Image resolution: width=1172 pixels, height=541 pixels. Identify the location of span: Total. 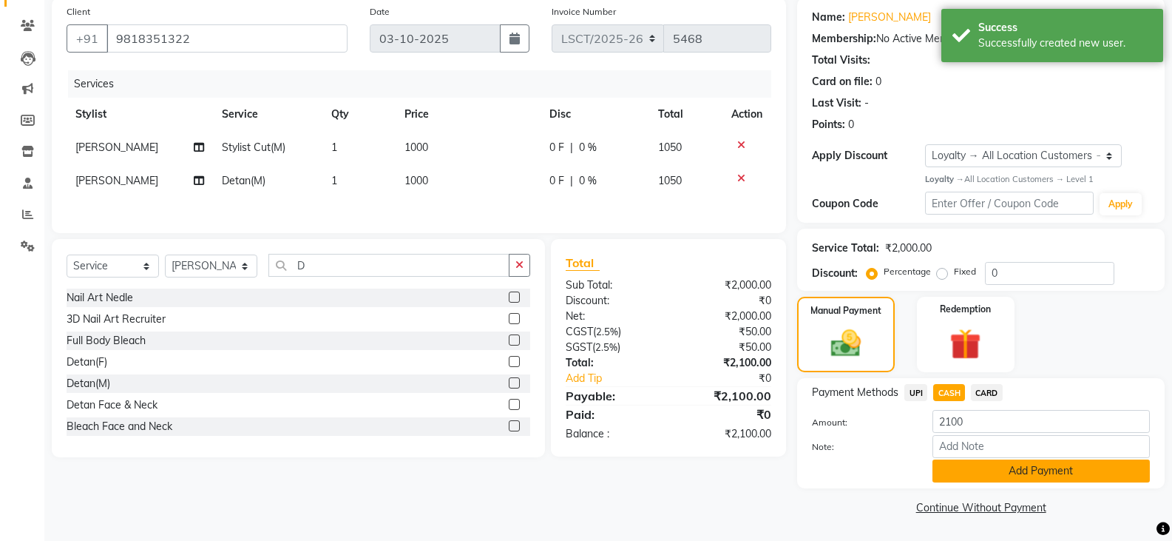
(583, 263).